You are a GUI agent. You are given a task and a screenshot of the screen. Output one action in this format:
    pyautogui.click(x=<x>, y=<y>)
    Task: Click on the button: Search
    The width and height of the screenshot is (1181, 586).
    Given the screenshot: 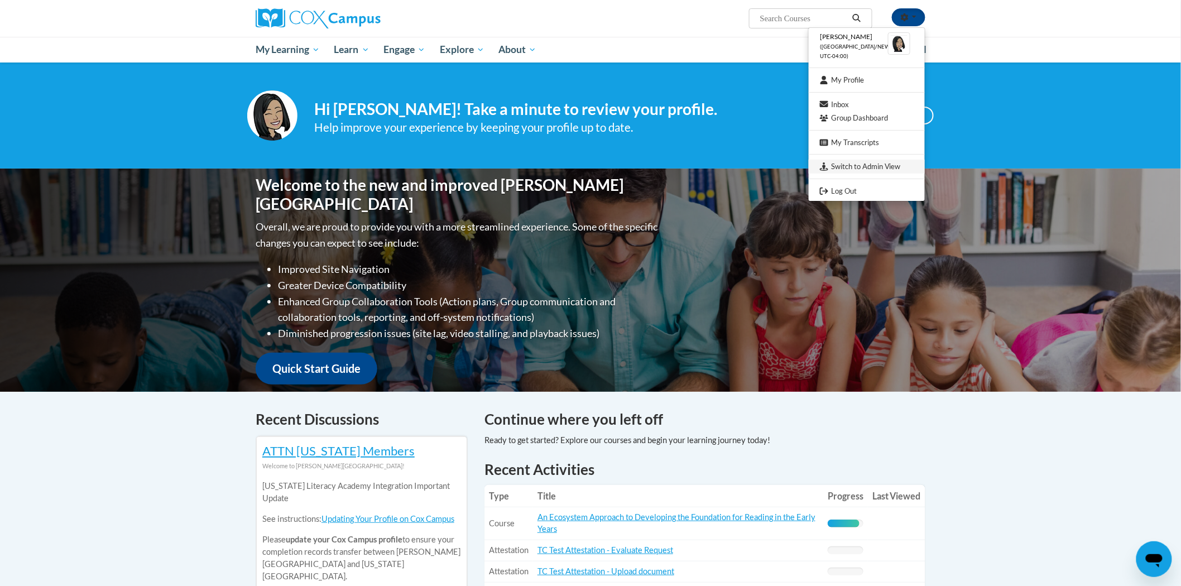 What is the action you would take?
    pyautogui.click(x=857, y=18)
    